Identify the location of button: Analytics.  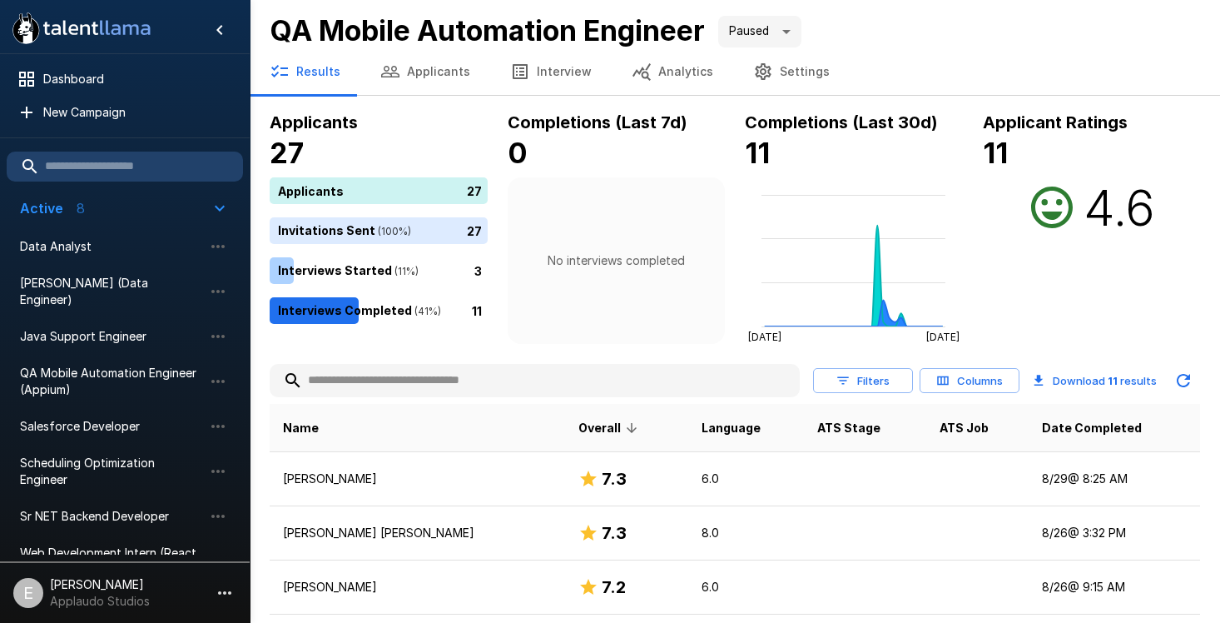
(673, 72).